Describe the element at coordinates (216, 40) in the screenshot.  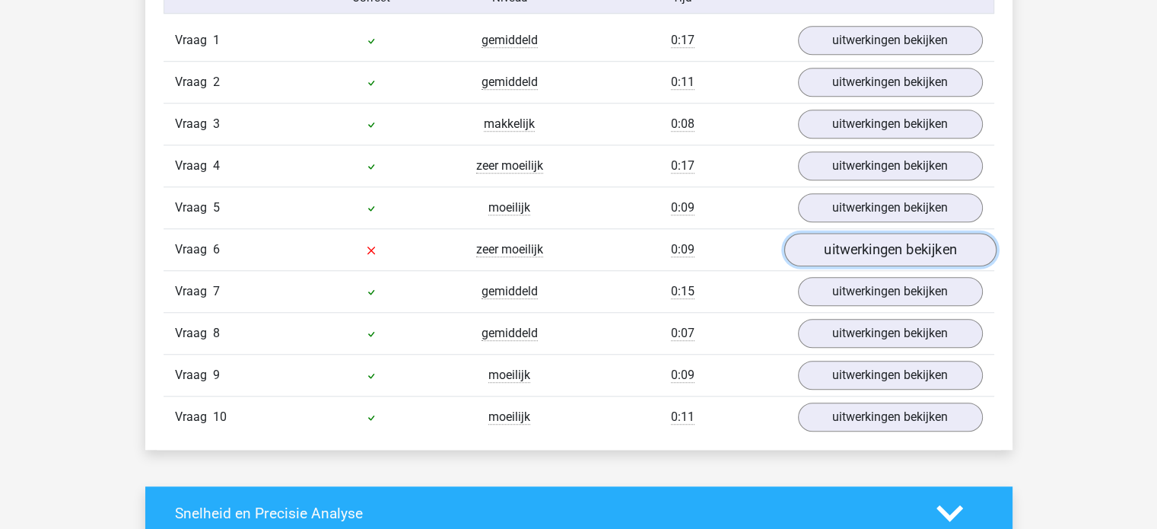
I see `span: 1` at that location.